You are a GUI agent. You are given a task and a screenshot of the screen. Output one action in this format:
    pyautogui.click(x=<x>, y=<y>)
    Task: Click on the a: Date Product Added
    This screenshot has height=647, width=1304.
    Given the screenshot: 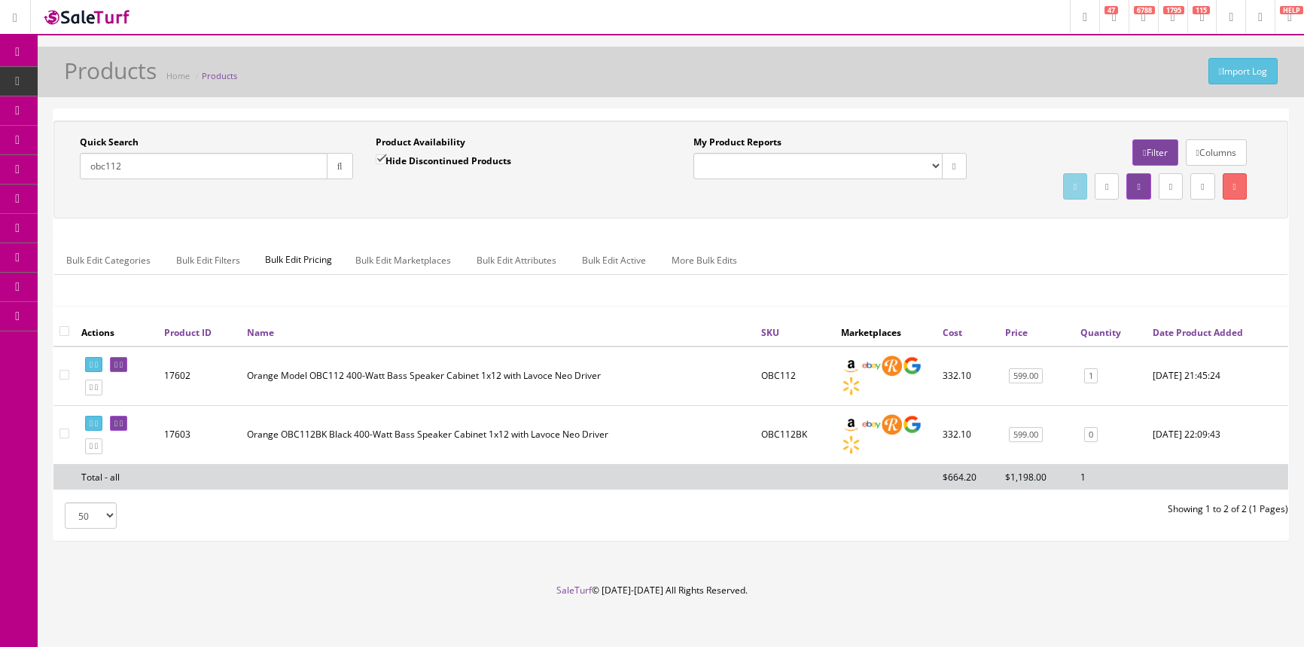 What is the action you would take?
    pyautogui.click(x=1198, y=332)
    